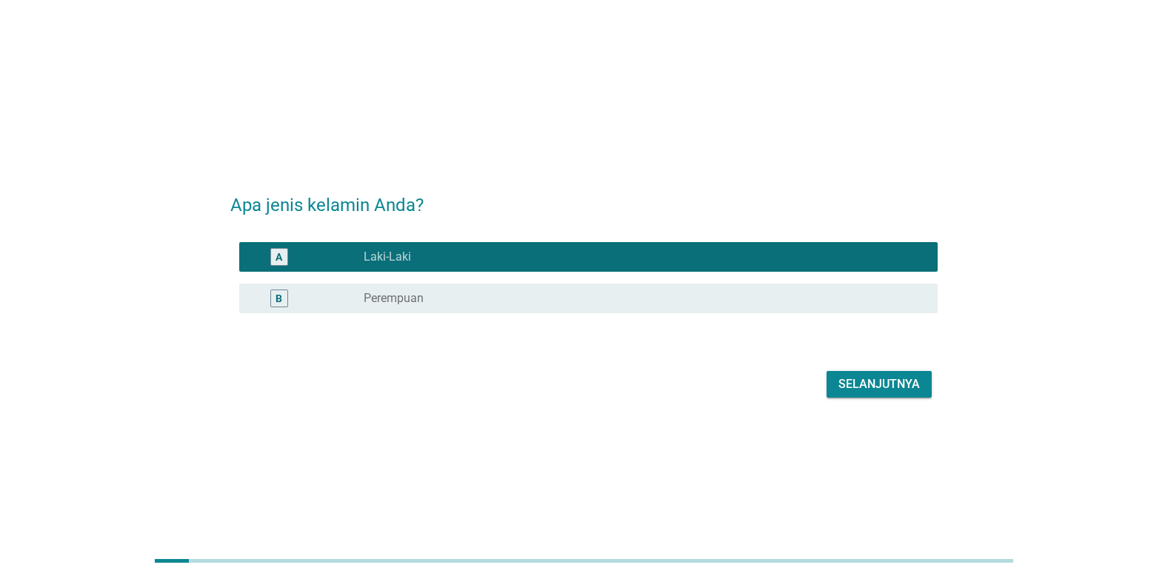 The image size is (1168, 579). I want to click on button: Selanjutnya, so click(879, 384).